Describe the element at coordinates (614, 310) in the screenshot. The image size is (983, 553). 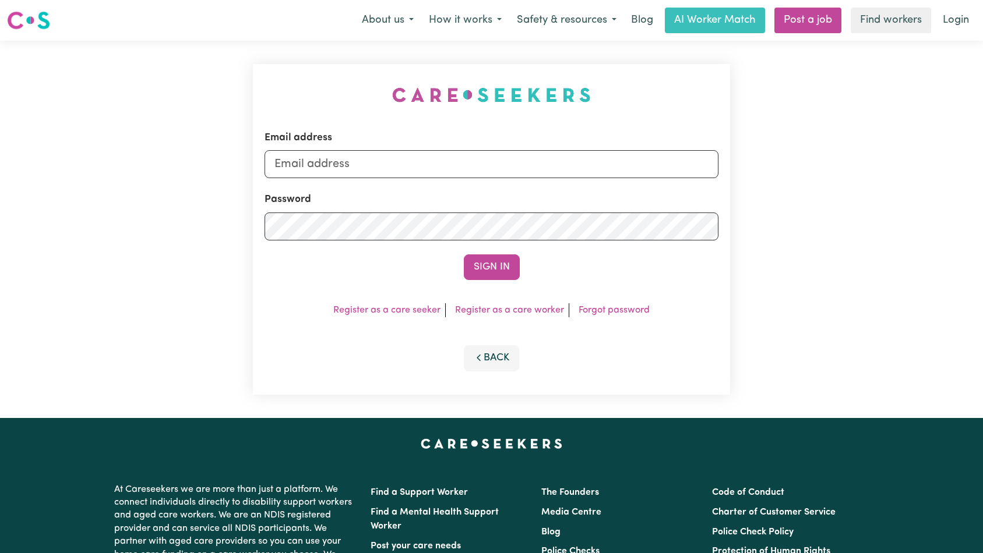
I see `a: Forgot password` at that location.